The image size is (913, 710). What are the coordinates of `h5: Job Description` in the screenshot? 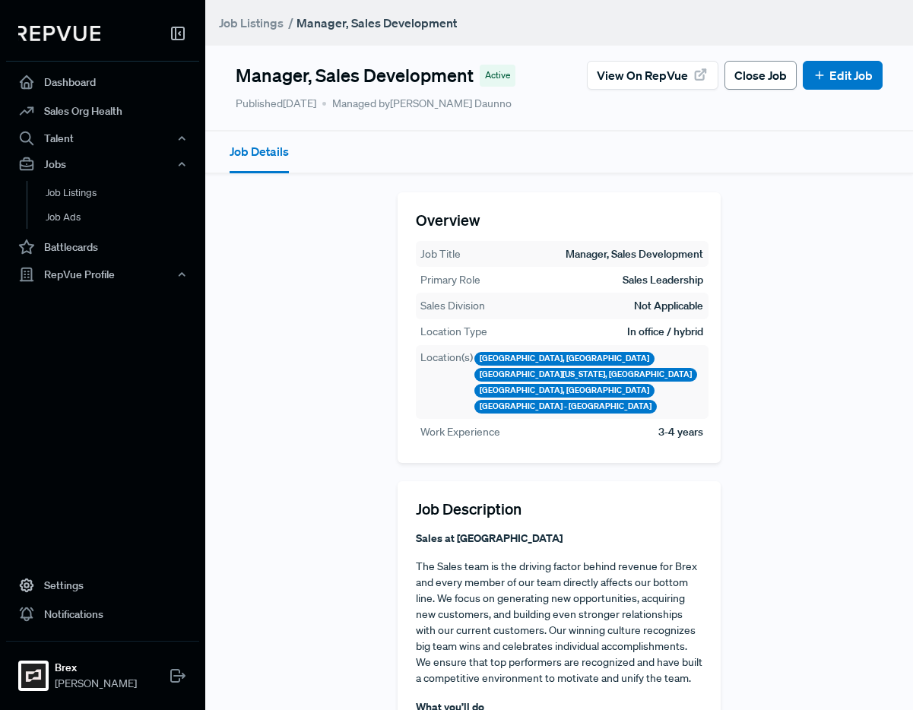 It's located at (560, 509).